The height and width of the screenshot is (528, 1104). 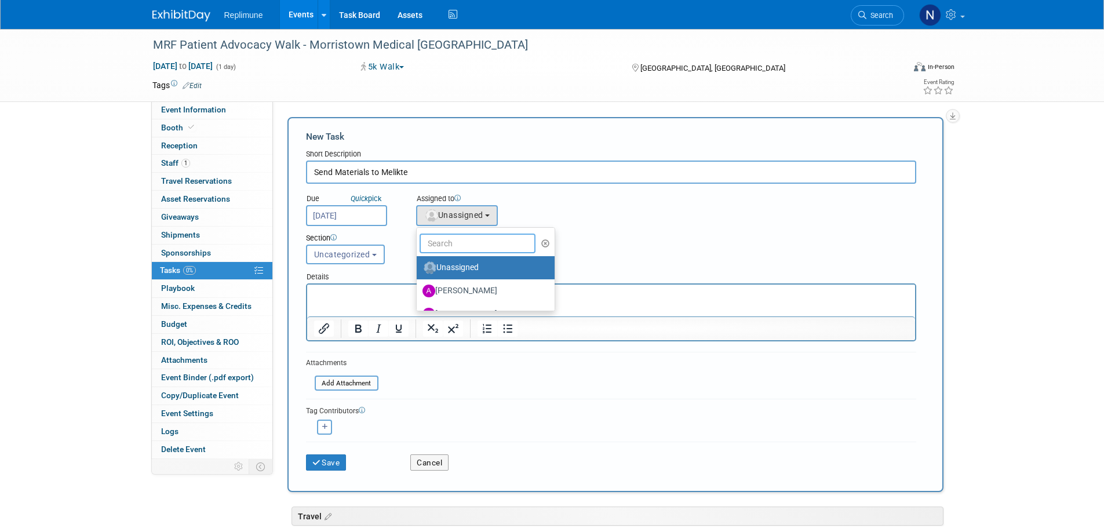 What do you see at coordinates (200, 342) in the screenshot?
I see `span: ROI, Objectives & ROO` at bounding box center [200, 342].